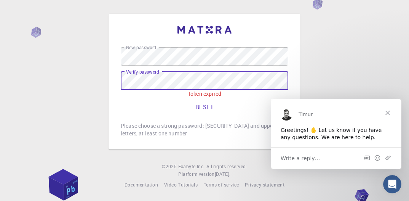 The height and width of the screenshot is (201, 409). I want to click on span: Documentation, so click(141, 184).